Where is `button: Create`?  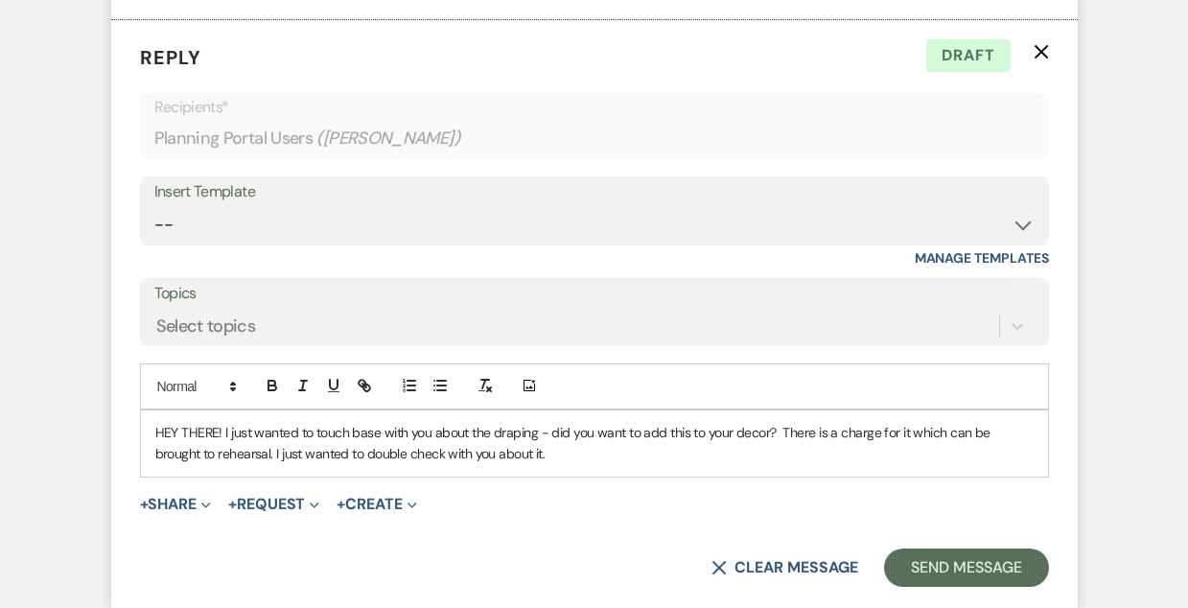 button: Create is located at coordinates (376, 504).